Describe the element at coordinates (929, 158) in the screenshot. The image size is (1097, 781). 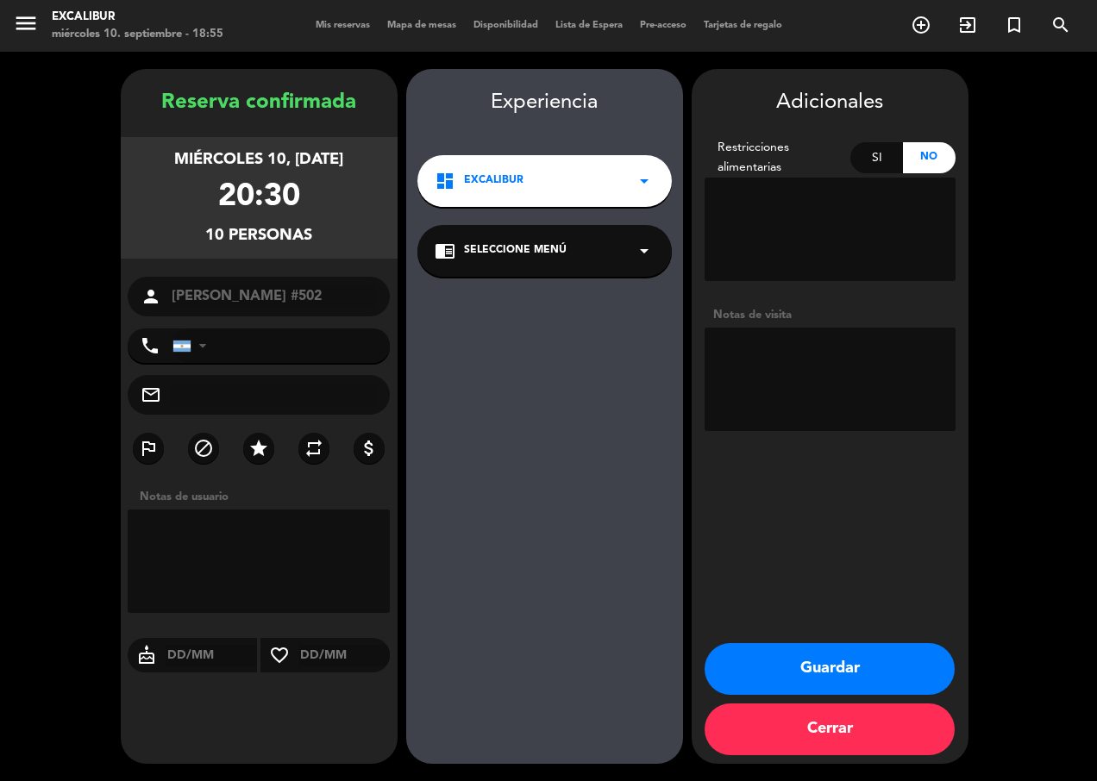
I see `div: No` at that location.